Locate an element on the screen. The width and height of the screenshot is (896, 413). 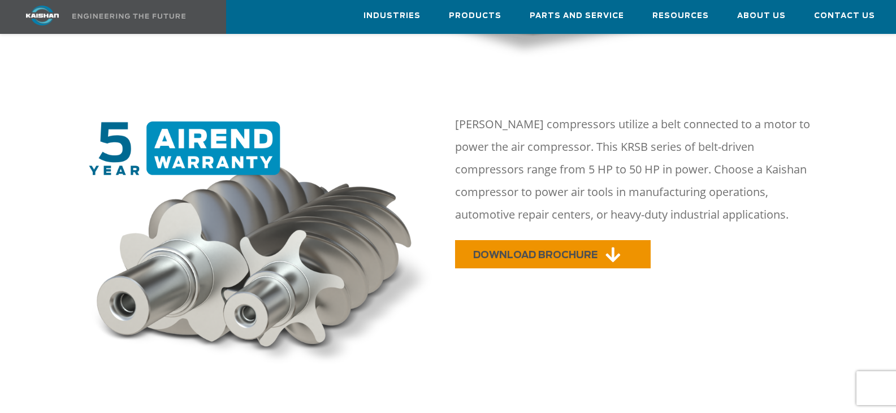
a: About Us is located at coordinates (761, 16).